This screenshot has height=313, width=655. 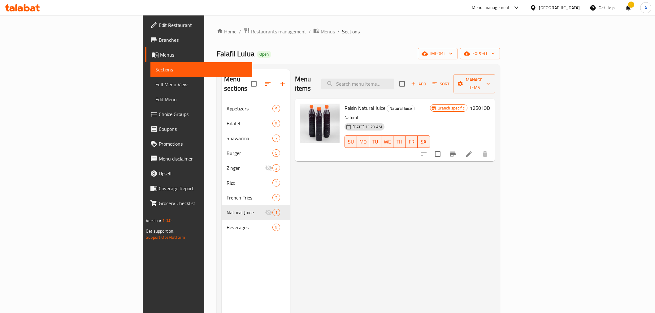 I want to click on a: Full Menu View, so click(x=201, y=85).